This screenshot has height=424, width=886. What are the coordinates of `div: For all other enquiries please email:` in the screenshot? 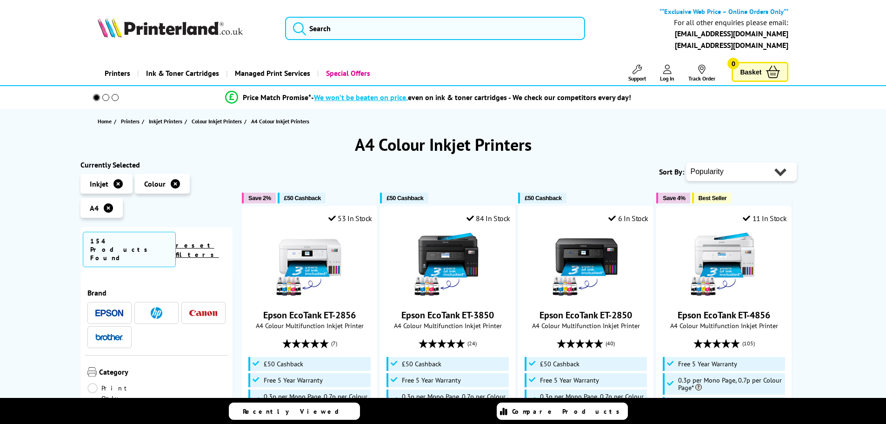 It's located at (731, 22).